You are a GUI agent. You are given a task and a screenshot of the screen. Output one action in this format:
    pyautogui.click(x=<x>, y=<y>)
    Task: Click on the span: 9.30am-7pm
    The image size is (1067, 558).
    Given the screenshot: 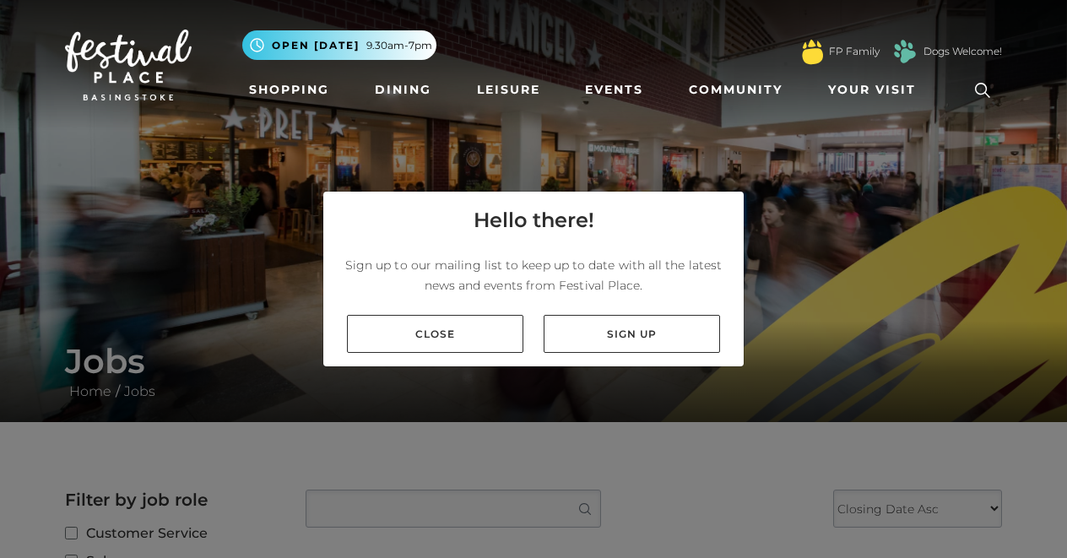 What is the action you would take?
    pyautogui.click(x=399, y=46)
    